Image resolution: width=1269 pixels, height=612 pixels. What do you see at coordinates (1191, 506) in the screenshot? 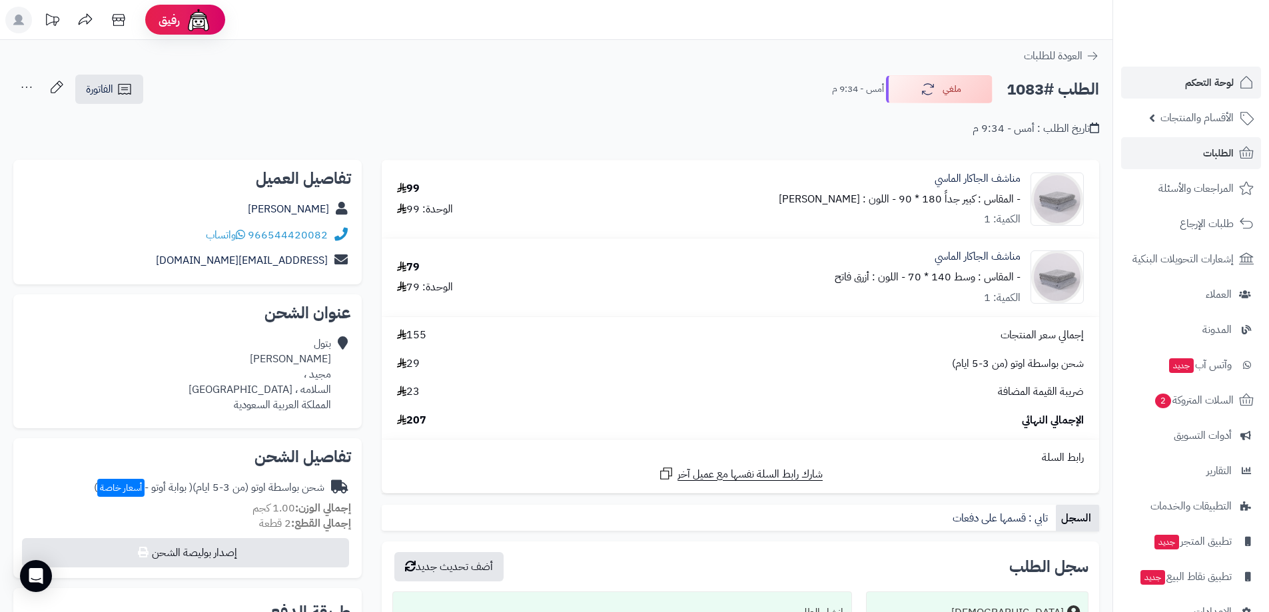
I see `span: التطبيقات والخدمات` at bounding box center [1191, 506].